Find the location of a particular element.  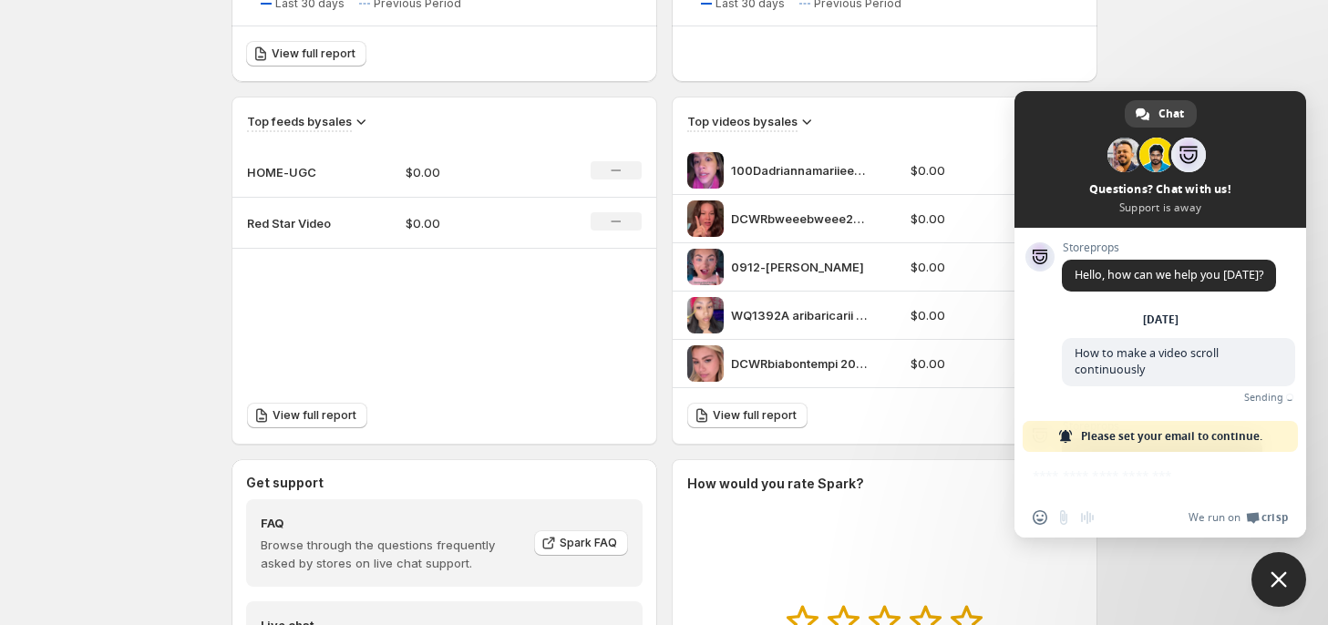

span: How to make a video scroll continuously is located at coordinates (1147, 361).